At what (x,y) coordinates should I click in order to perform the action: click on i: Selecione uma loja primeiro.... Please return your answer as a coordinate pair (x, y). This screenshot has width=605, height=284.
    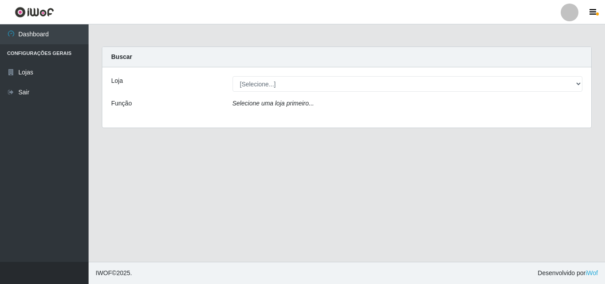
    Looking at the image, I should click on (273, 103).